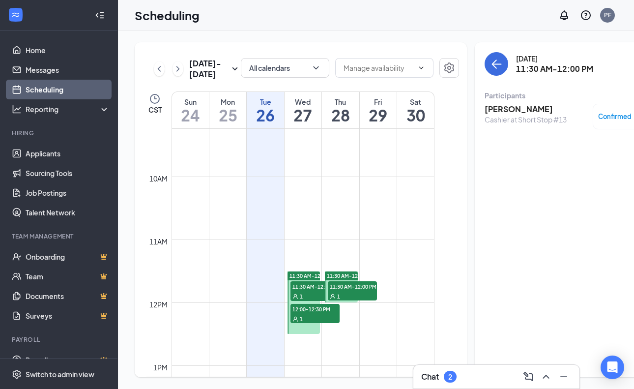 The height and width of the screenshot is (389, 634). I want to click on div: Hiring, so click(59, 133).